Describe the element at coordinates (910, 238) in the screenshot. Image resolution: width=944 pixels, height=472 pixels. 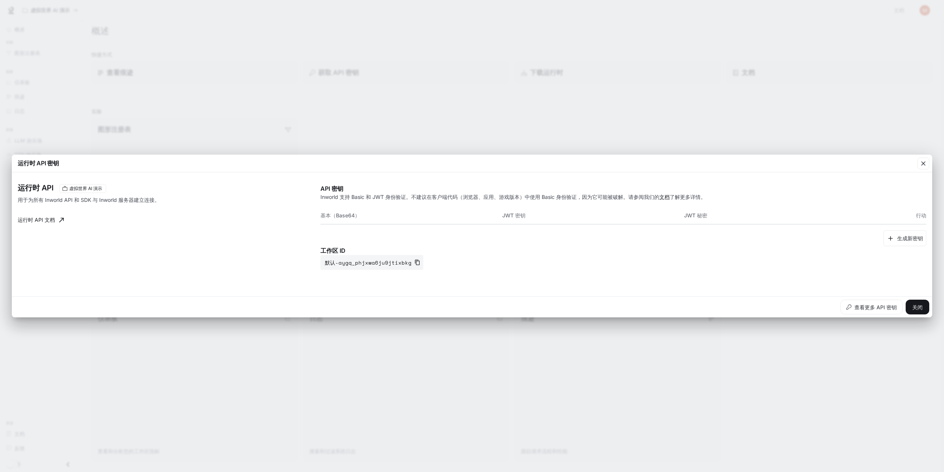
I see `font: 生成新密钥` at that location.